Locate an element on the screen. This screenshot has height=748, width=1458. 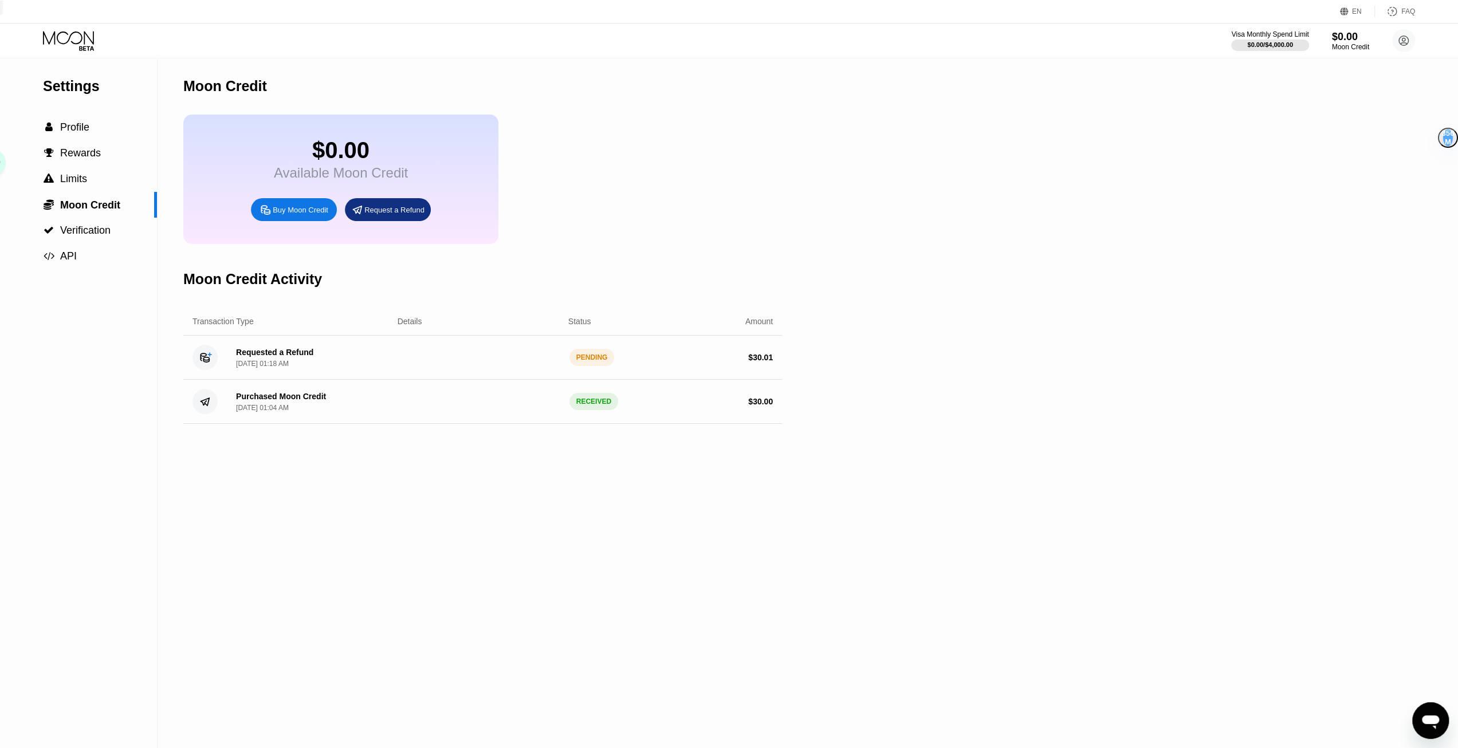
div: $0.00Moon Credit is located at coordinates (1350, 41).